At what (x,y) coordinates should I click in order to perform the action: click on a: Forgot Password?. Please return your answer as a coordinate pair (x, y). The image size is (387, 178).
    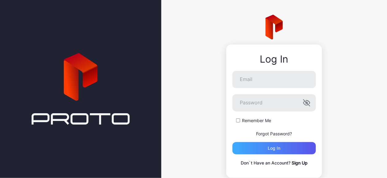
    Looking at the image, I should click on (274, 133).